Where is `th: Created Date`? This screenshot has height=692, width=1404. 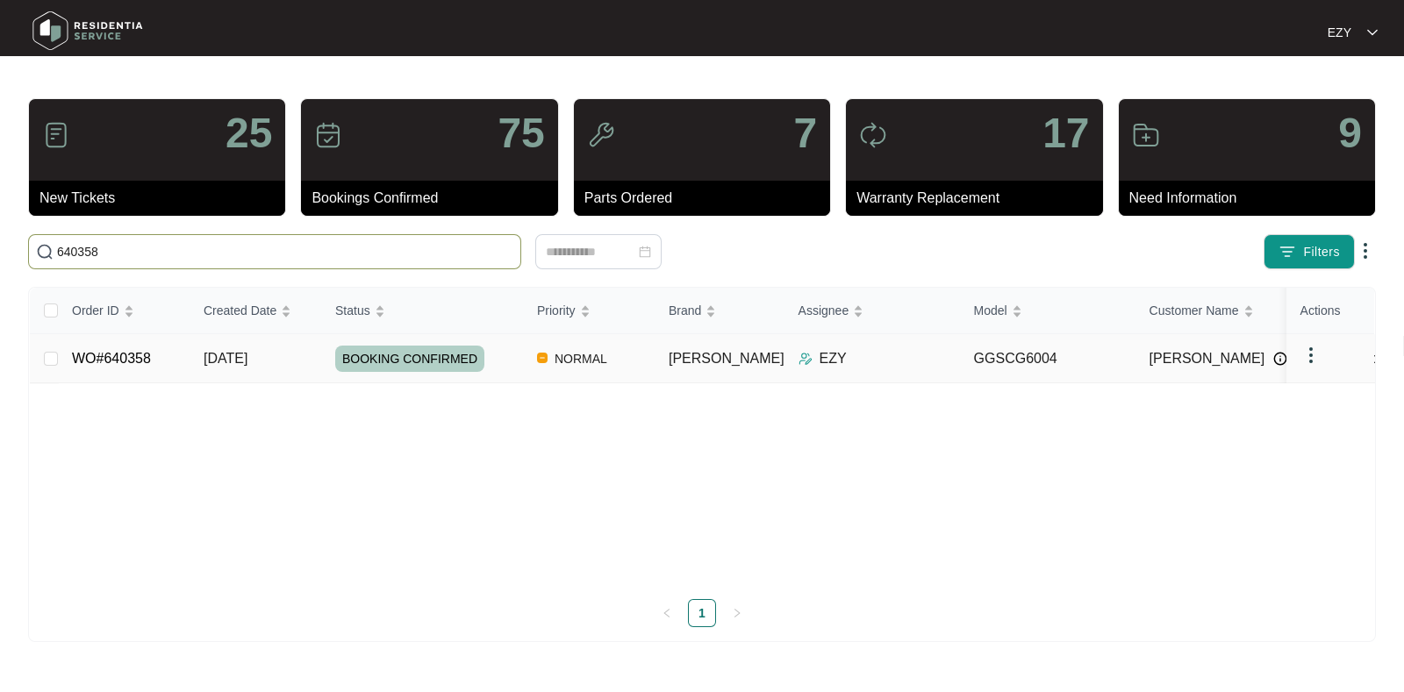 th: Created Date is located at coordinates (255, 311).